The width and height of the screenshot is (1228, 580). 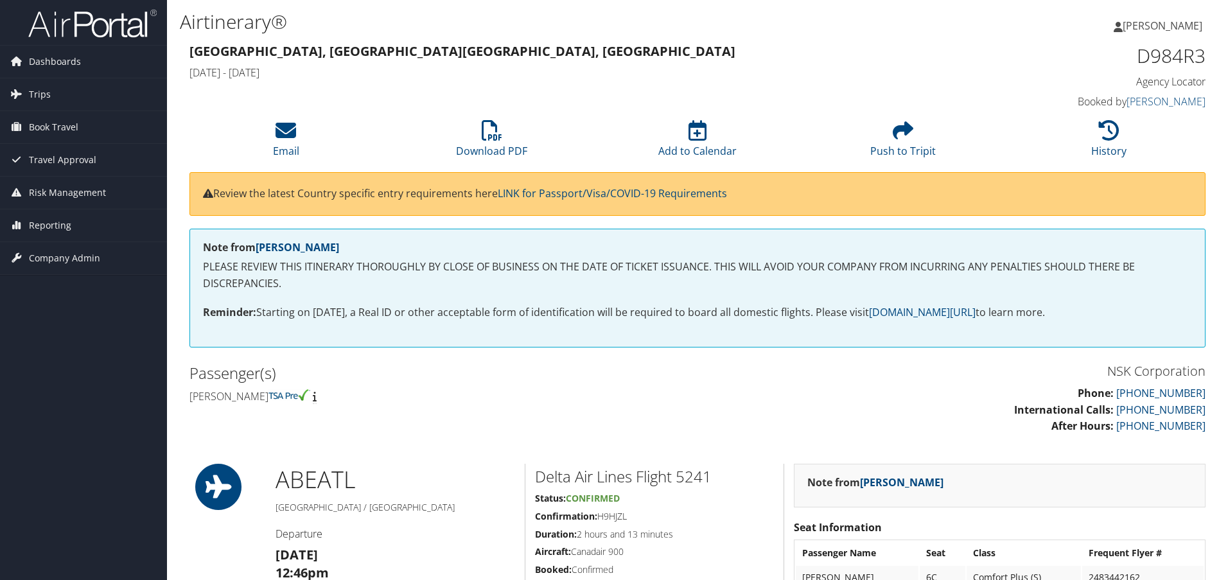 I want to click on span: Confirmed, so click(x=593, y=498).